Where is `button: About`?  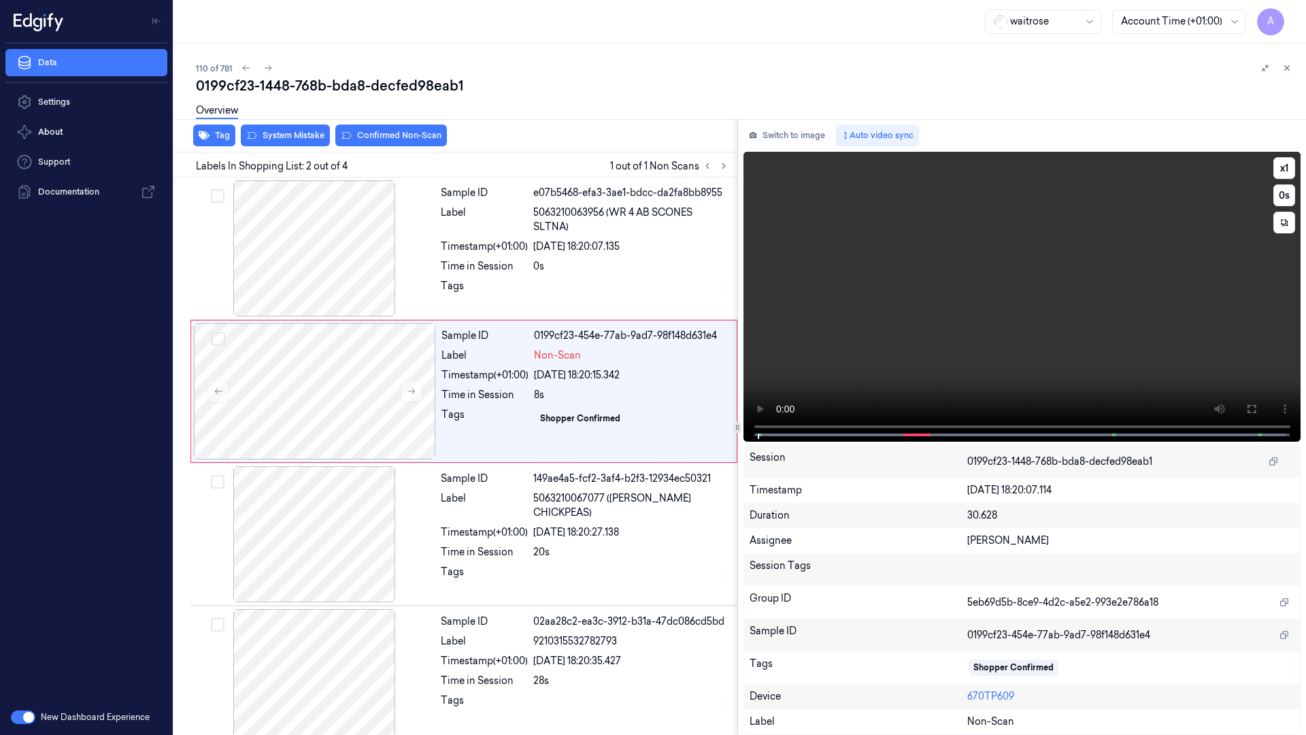 button: About is located at coordinates (86, 132).